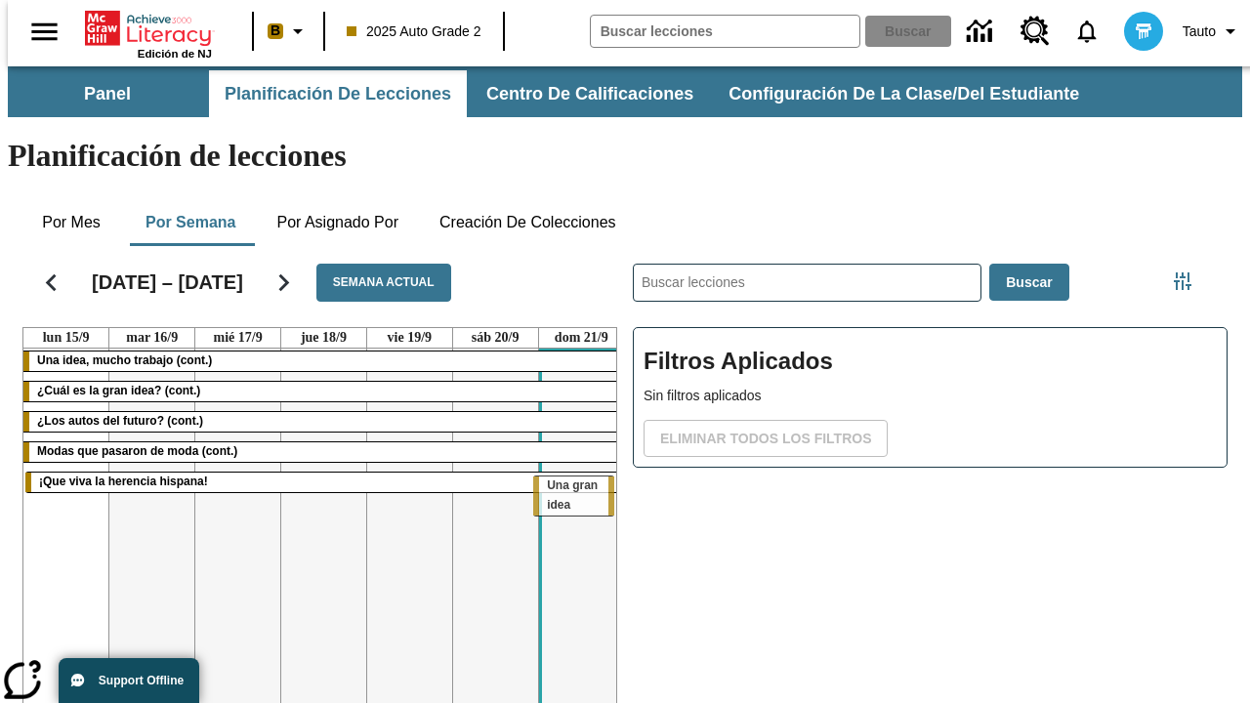 The height and width of the screenshot is (703, 1250). I want to click on div: Portada, so click(148, 33).